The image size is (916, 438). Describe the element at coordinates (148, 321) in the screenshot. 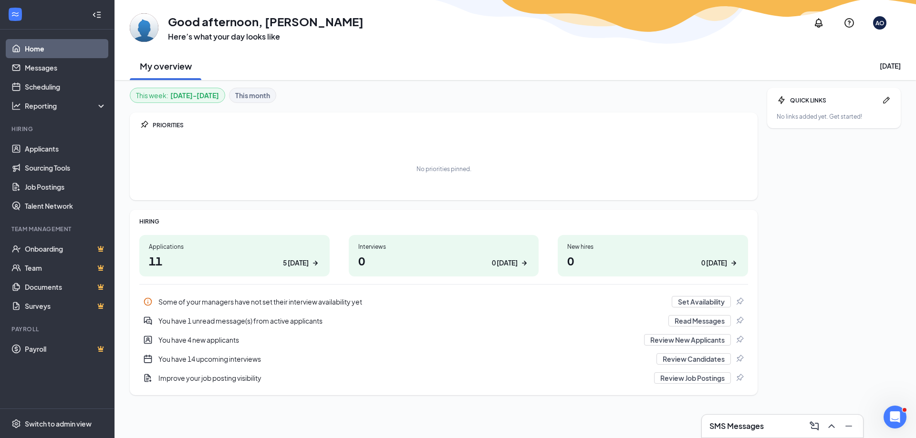

I see `svg: DoubleChatActive` at that location.